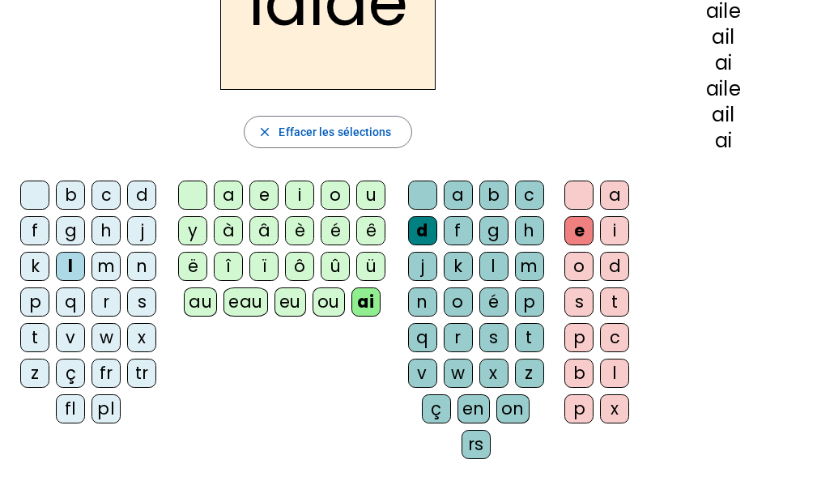  Describe the element at coordinates (290, 302) in the screenshot. I see `div: eu` at that location.